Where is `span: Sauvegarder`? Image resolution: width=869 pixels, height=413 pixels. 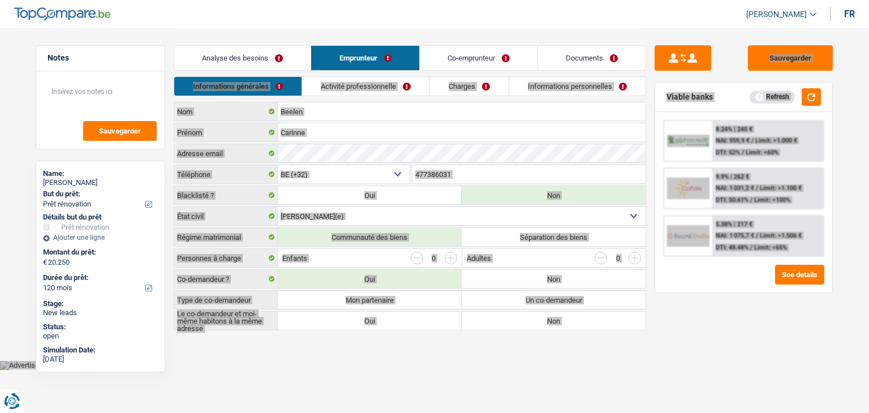
span: Sauvegarder is located at coordinates (120, 131).